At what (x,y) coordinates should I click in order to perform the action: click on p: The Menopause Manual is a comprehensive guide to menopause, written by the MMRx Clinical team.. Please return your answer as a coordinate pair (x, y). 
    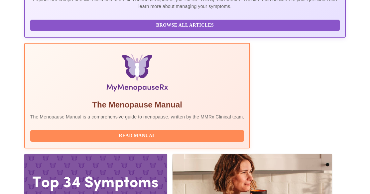
    Looking at the image, I should click on (137, 117).